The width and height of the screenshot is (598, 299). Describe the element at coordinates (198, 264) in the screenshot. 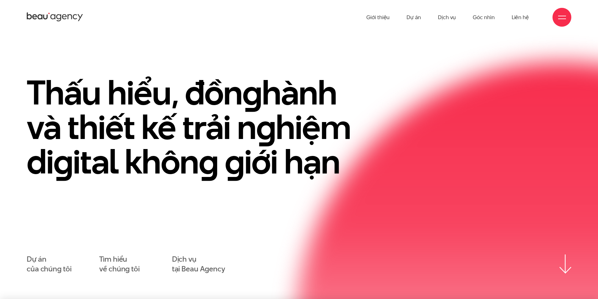

I see `a: Dịch vụtại Beau Agency` at that location.